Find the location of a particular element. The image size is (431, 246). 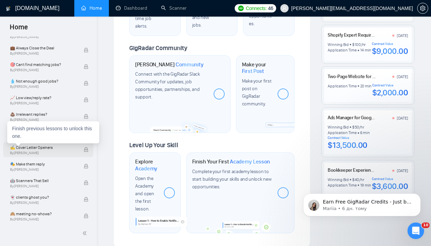

div: 50 is located at coordinates (357, 127).